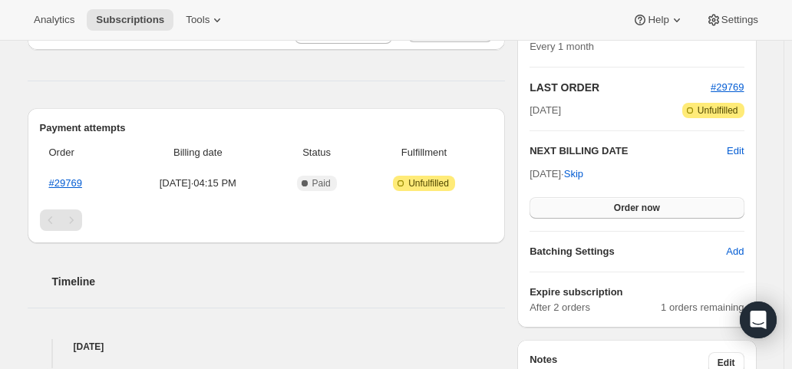  What do you see at coordinates (316, 153) in the screenshot?
I see `span: Status` at bounding box center [316, 153].